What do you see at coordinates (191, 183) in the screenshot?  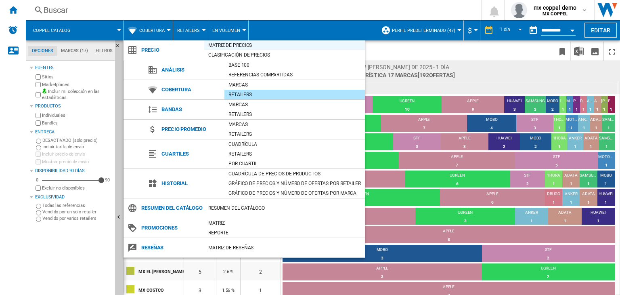 I see `span: Historial` at bounding box center [191, 183].